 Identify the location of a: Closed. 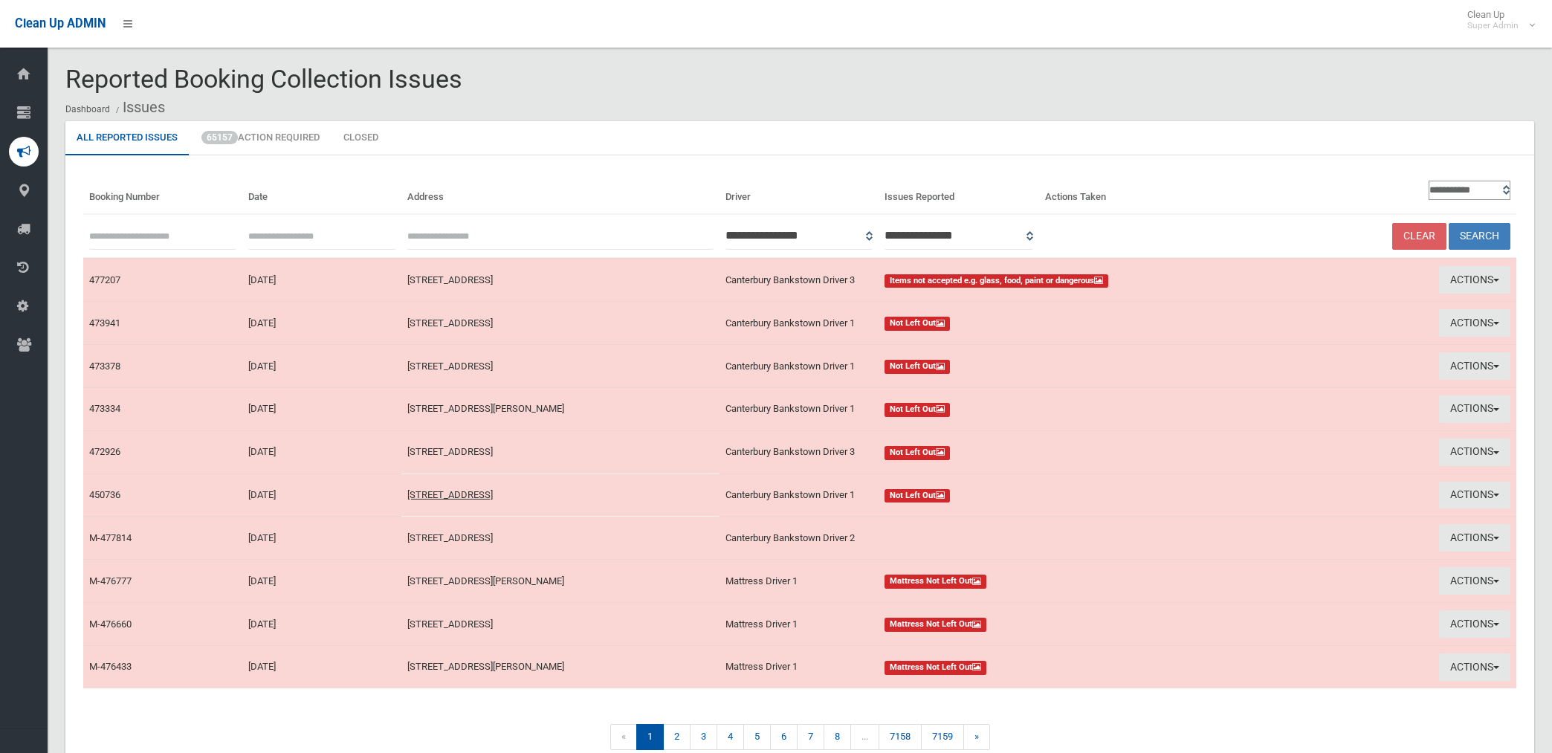
(361, 138).